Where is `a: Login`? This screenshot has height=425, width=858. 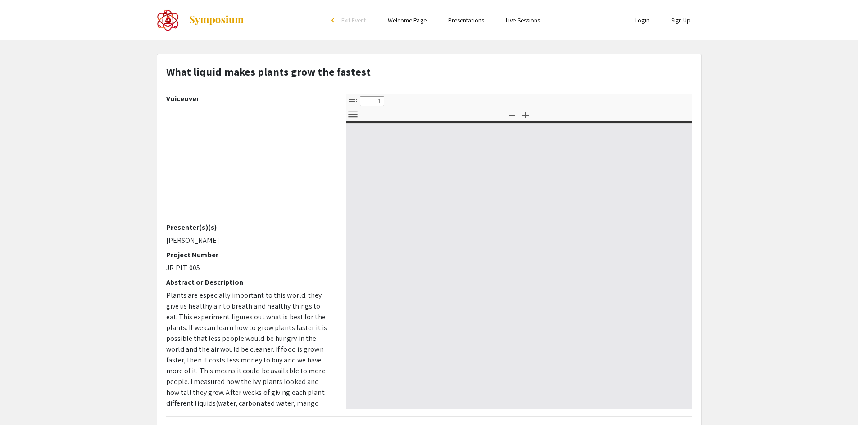
a: Login is located at coordinates (642, 20).